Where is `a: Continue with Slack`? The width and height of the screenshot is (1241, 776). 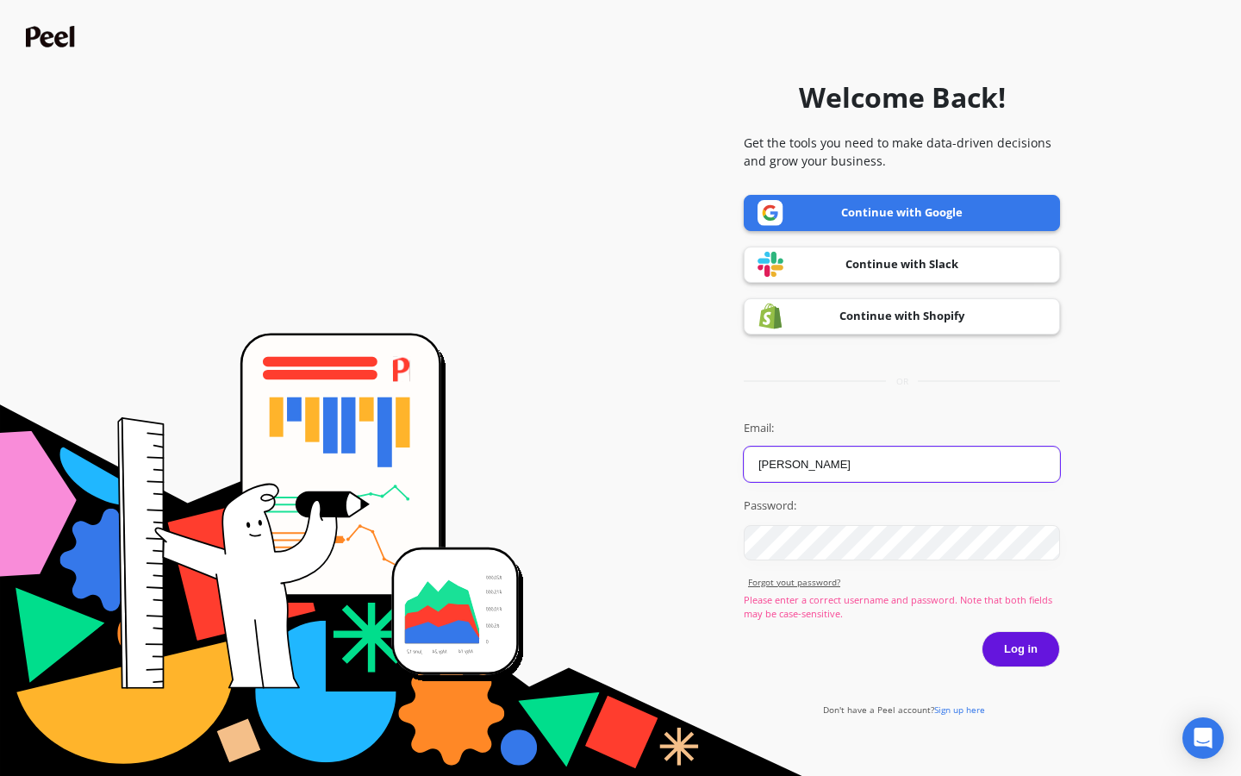 a: Continue with Slack is located at coordinates (901, 265).